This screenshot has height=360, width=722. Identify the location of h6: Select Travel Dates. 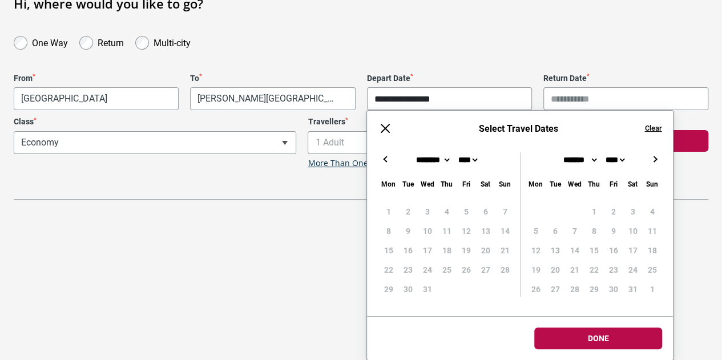
(518, 128).